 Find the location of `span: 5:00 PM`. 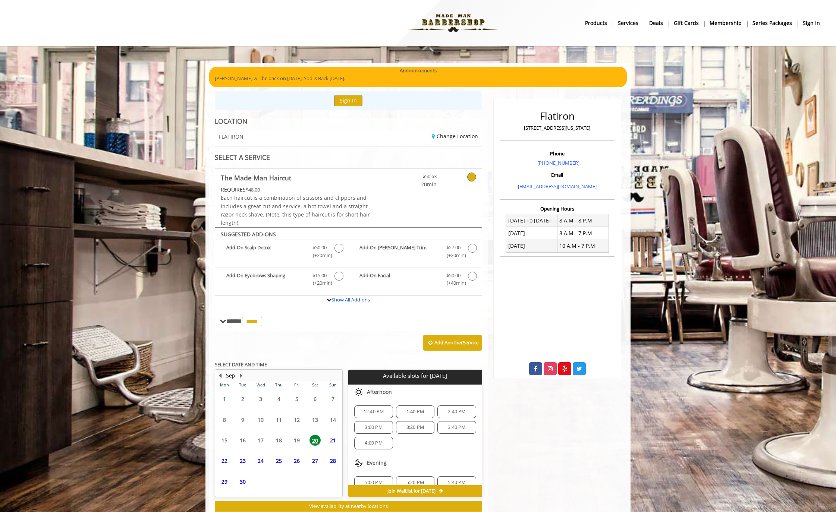

span: 5:00 PM is located at coordinates (373, 483).